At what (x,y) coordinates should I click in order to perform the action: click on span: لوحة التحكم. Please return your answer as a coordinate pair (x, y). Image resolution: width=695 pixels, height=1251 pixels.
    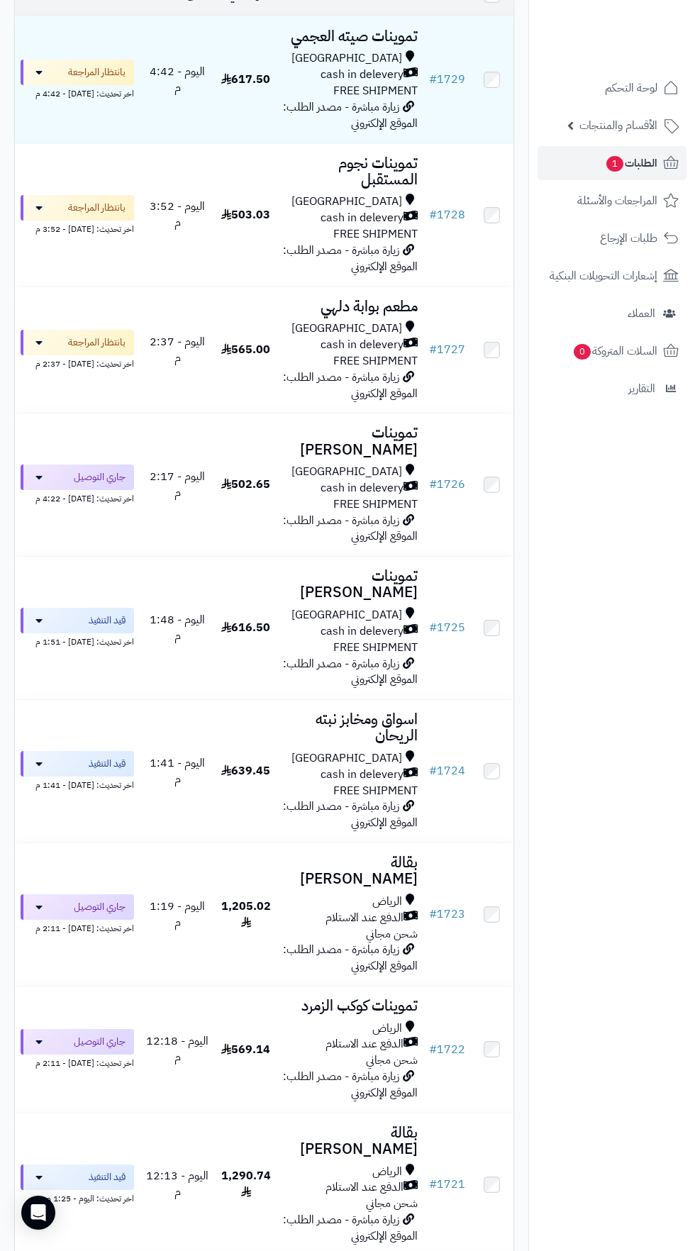
    Looking at the image, I should click on (631, 88).